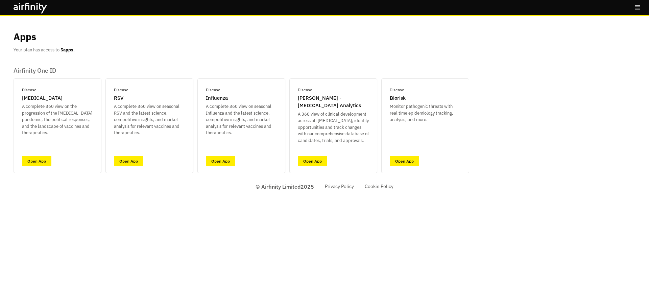  I want to click on a: Cookie Policy, so click(379, 186).